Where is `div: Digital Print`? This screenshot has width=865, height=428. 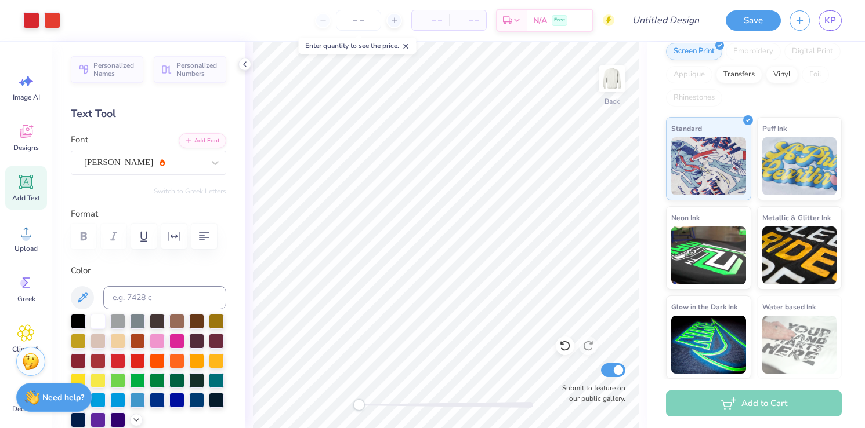
div: Digital Print is located at coordinates (812, 52).